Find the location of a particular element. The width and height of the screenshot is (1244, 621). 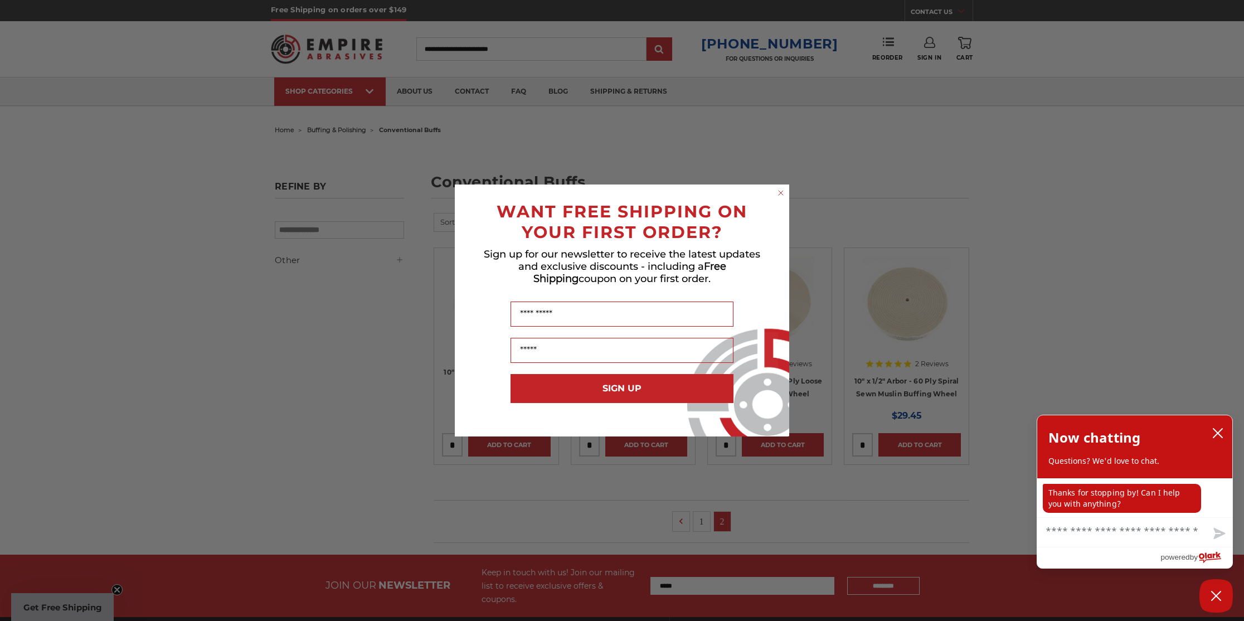

span: powered is located at coordinates (1175, 557).